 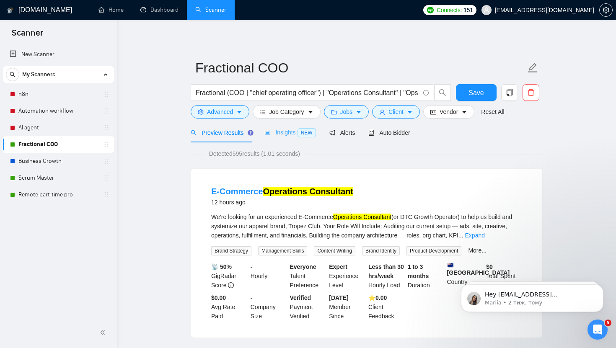 I want to click on a: More..., so click(x=478, y=251).